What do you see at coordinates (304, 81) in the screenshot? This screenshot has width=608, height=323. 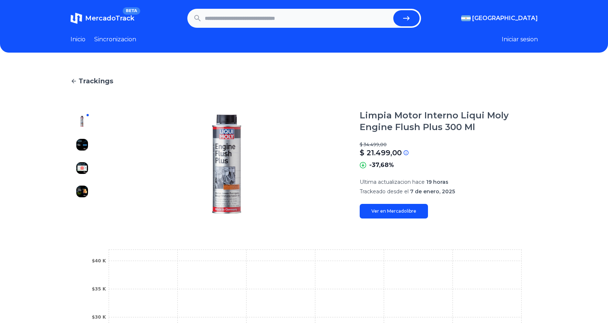 I see `a: Trackings` at bounding box center [304, 81].